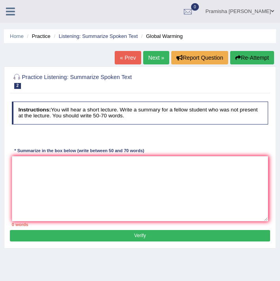 Image resolution: width=280 pixels, height=281 pixels. Describe the element at coordinates (34, 109) in the screenshot. I see `b: Instructions:` at that location.